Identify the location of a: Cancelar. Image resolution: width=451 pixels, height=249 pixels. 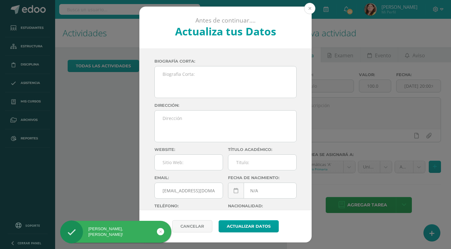
(192, 226).